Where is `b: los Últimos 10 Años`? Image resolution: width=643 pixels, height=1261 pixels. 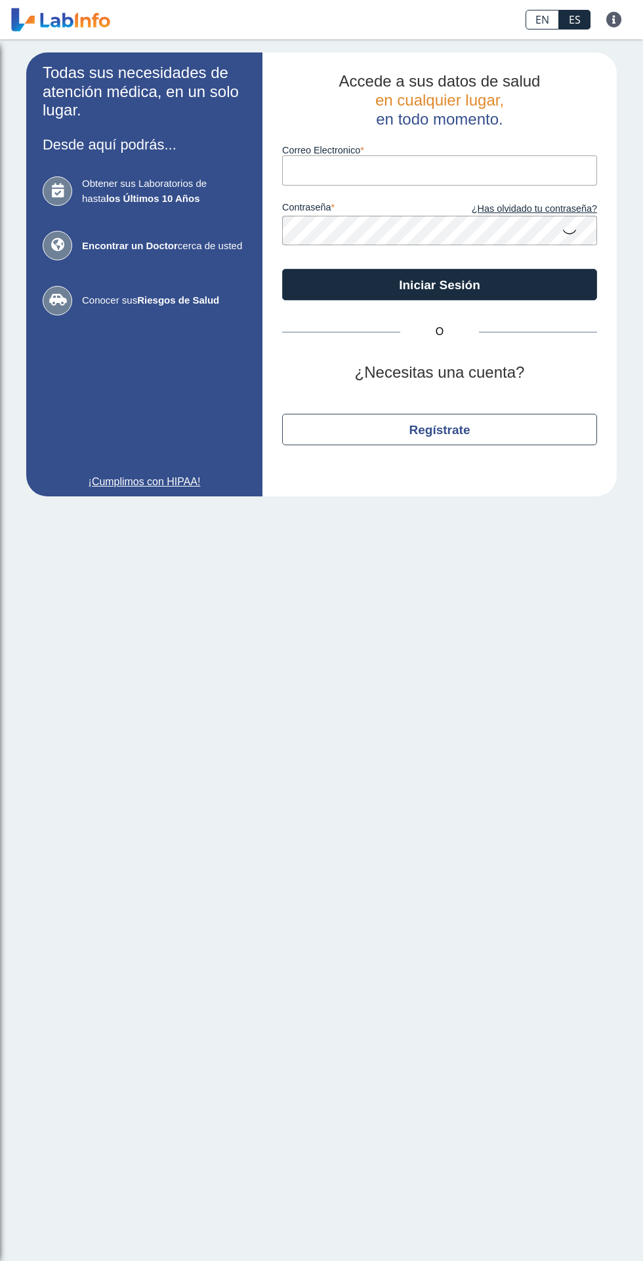
b: los Últimos 10 Años is located at coordinates (153, 198).